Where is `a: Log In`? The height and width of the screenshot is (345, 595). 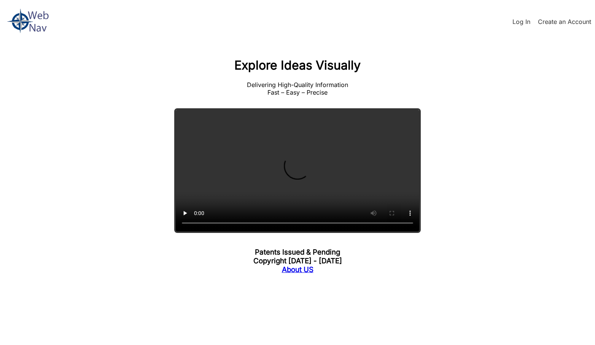 a: Log In is located at coordinates (521, 22).